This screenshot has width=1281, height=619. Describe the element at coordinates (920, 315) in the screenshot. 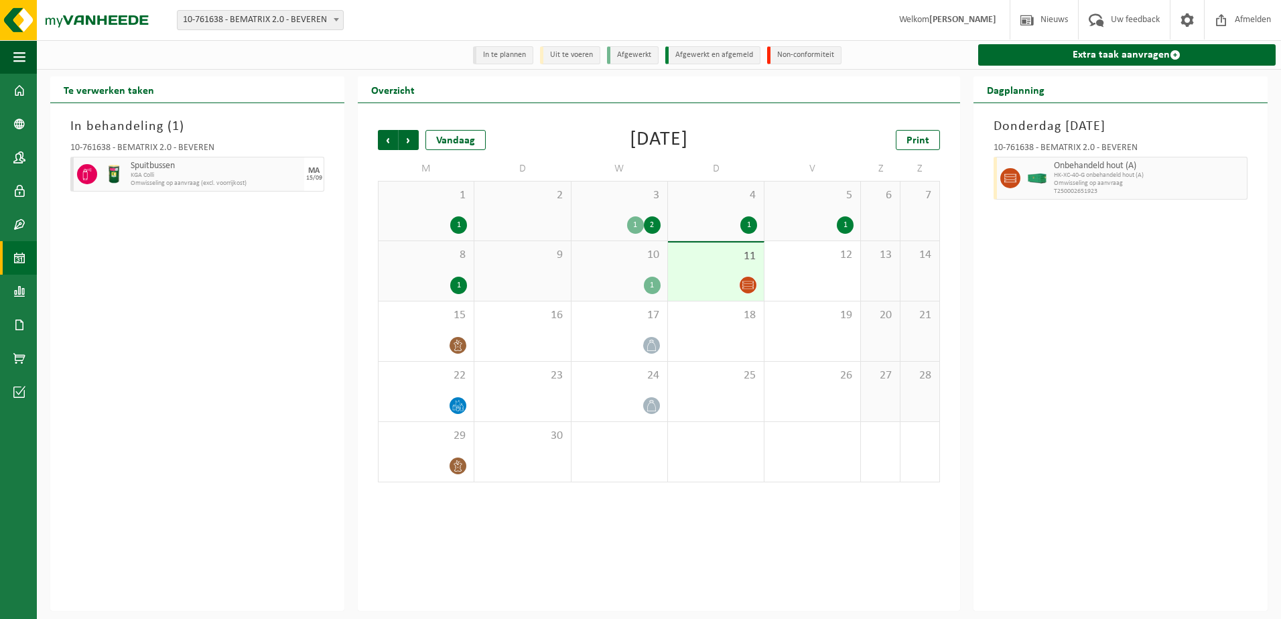

I see `span: 21` at that location.